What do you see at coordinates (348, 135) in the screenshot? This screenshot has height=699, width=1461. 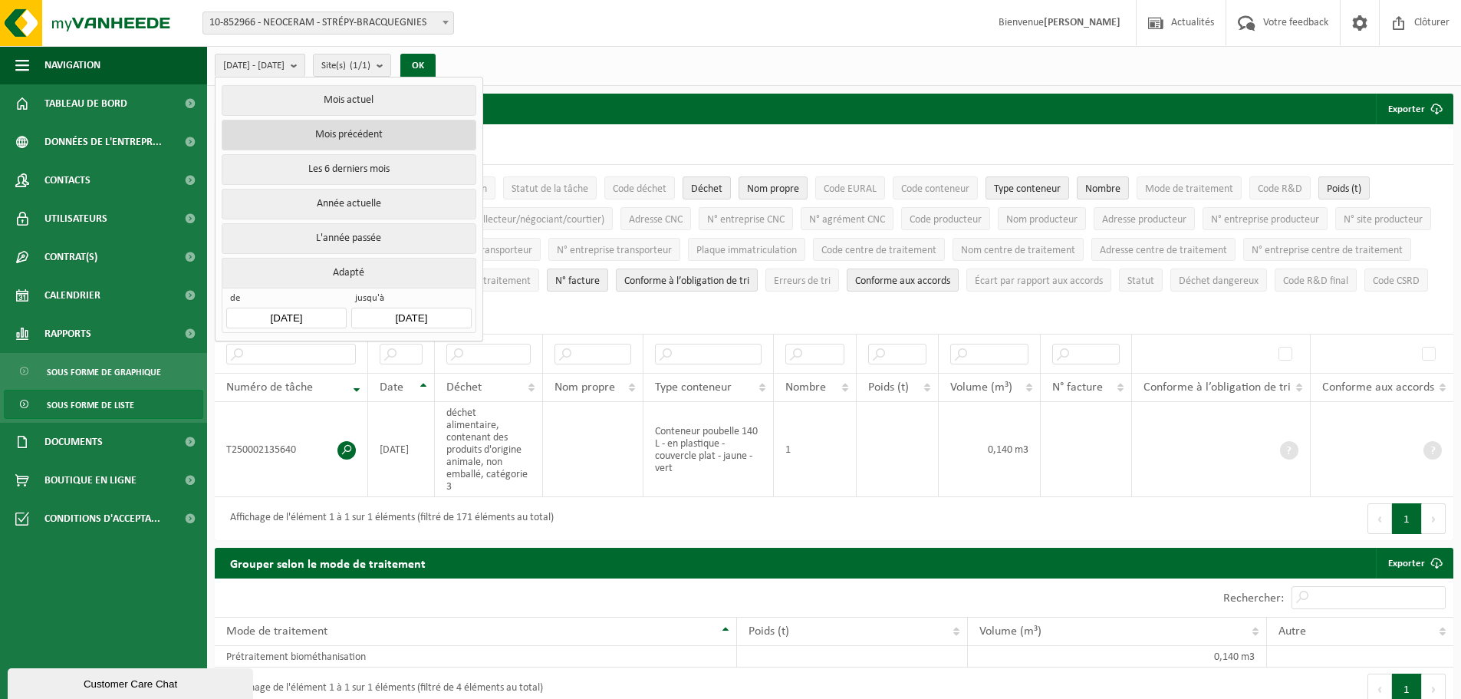 I see `button: Mois précédent` at bounding box center [348, 135].